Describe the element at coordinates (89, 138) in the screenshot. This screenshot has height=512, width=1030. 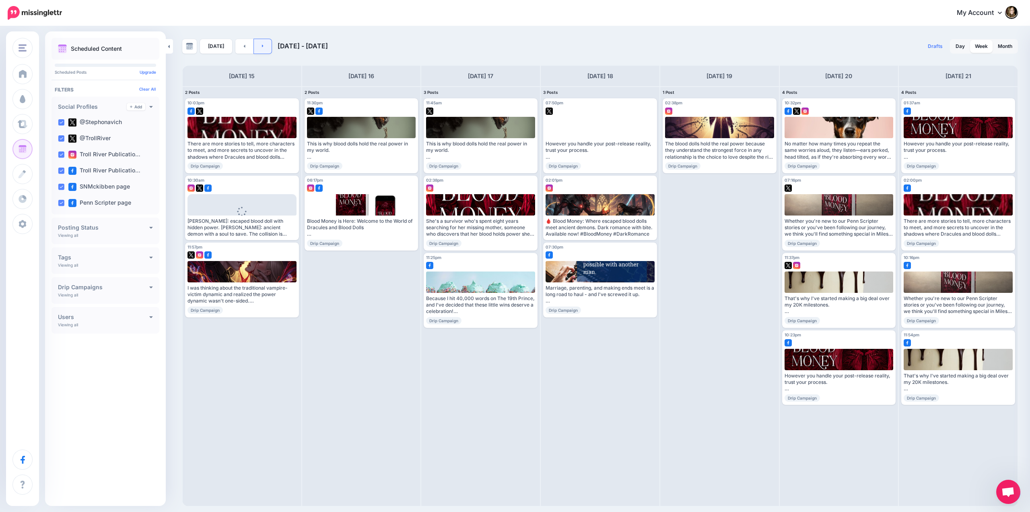
I see `label: @TrollRiver` at that location.